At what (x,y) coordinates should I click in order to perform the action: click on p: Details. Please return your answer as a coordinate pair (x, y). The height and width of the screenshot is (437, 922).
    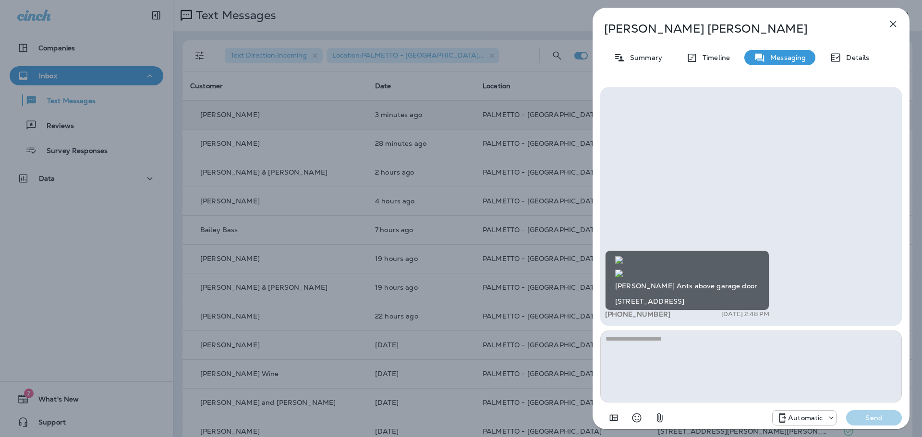
    Looking at the image, I should click on (855, 58).